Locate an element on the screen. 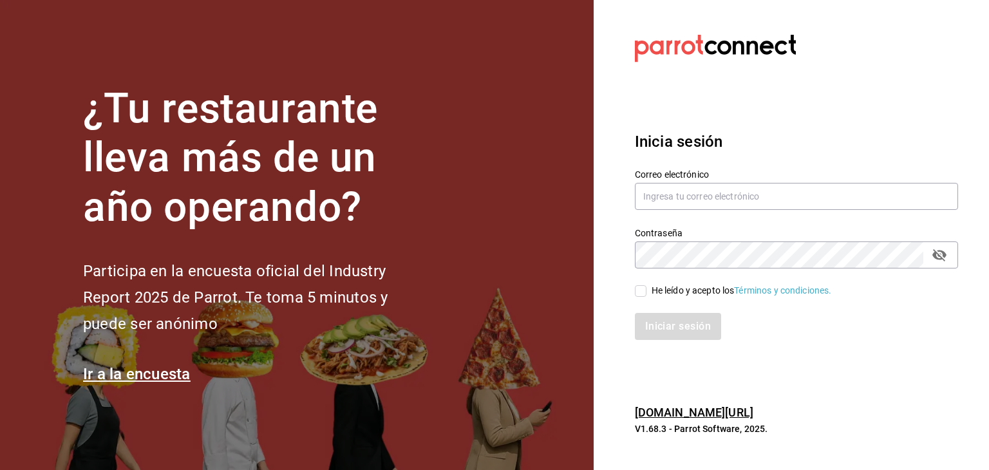 This screenshot has height=470, width=989. button: passwordField is located at coordinates (939, 255).